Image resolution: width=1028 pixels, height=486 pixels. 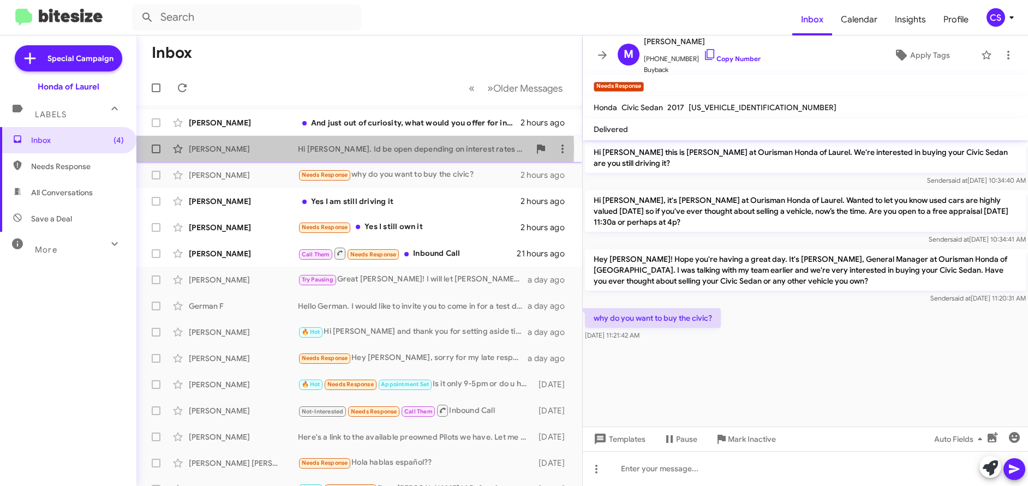 I want to click on button: Apply Tags, so click(x=921, y=55).